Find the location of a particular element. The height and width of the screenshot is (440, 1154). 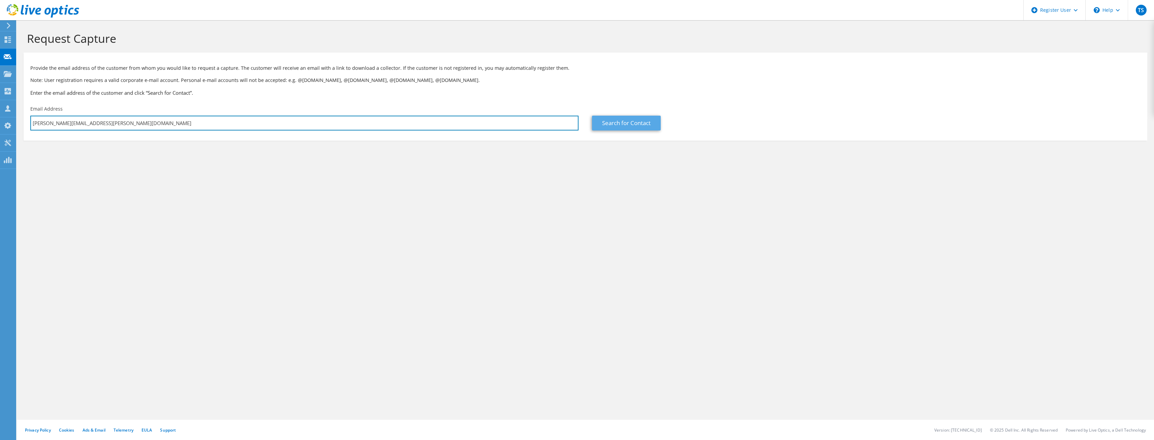

svg: \n is located at coordinates (1097, 10).